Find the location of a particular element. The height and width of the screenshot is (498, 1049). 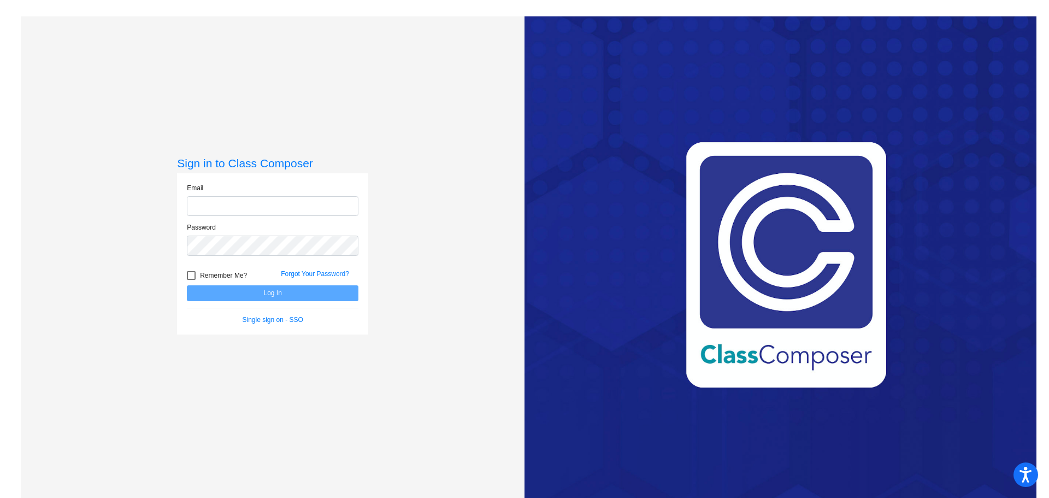

h3: Sign in to Class Composer is located at coordinates (273, 163).